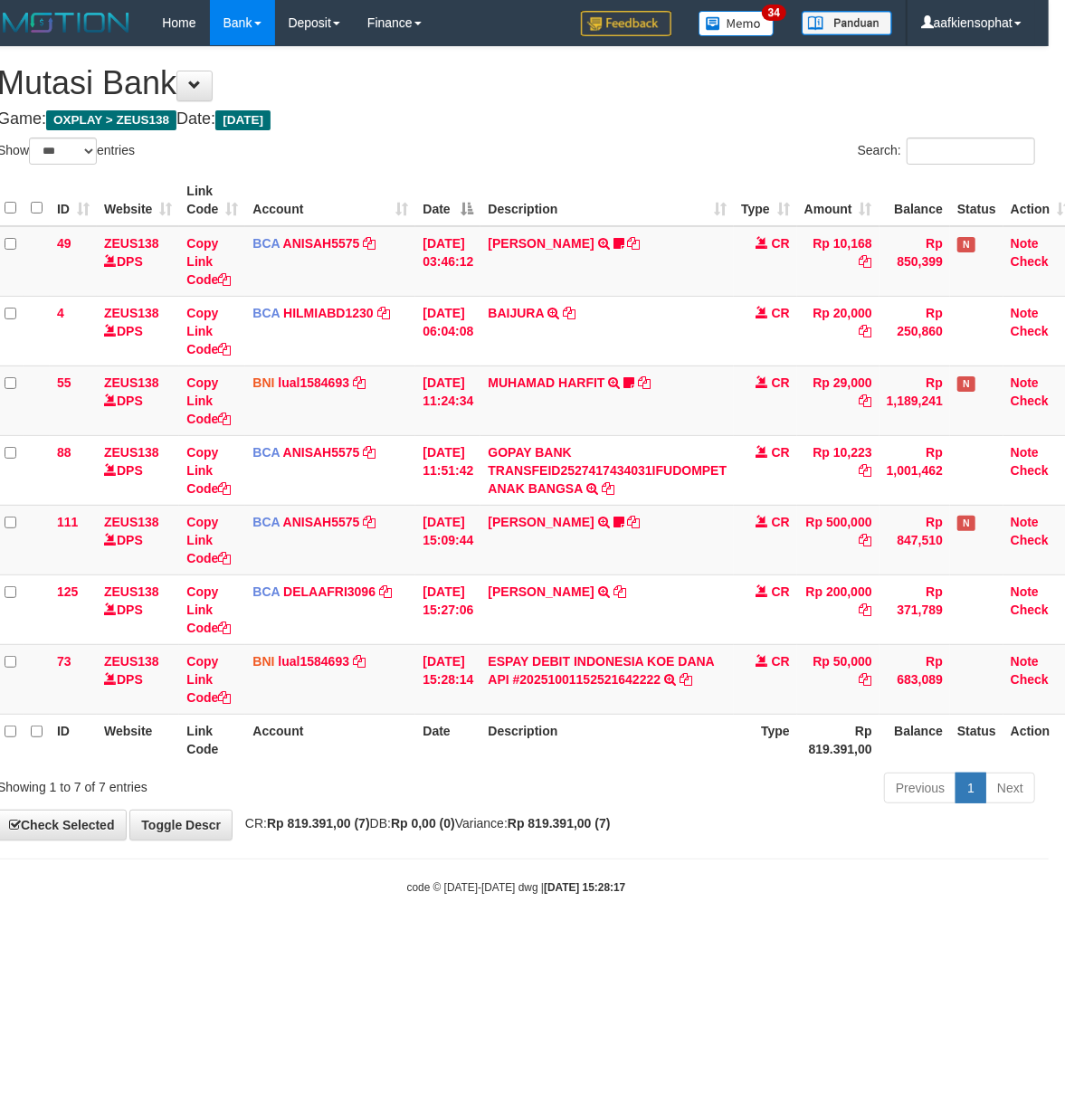 The width and height of the screenshot is (1065, 1120). Describe the element at coordinates (837, 609) in the screenshot. I see `td: Rp 200,000` at that location.